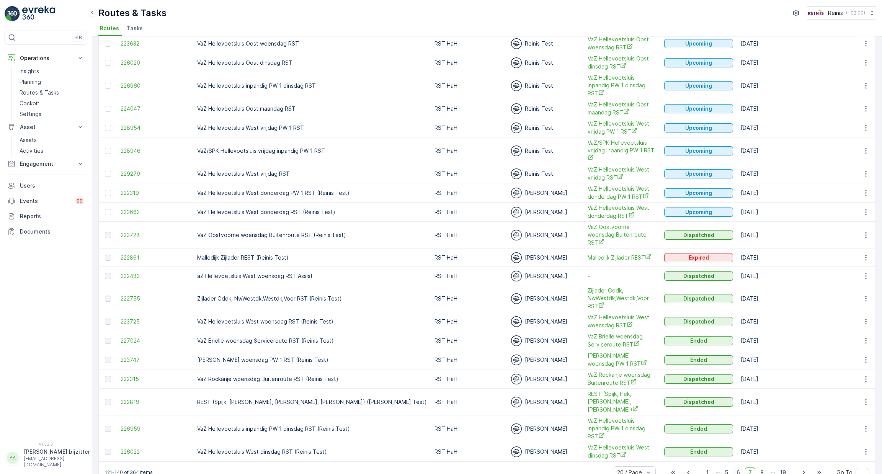 The height and width of the screenshot is (474, 882). Describe the element at coordinates (622, 402) in the screenshot. I see `a: REST (Spijk, Hek, simon, Geerv)` at that location.